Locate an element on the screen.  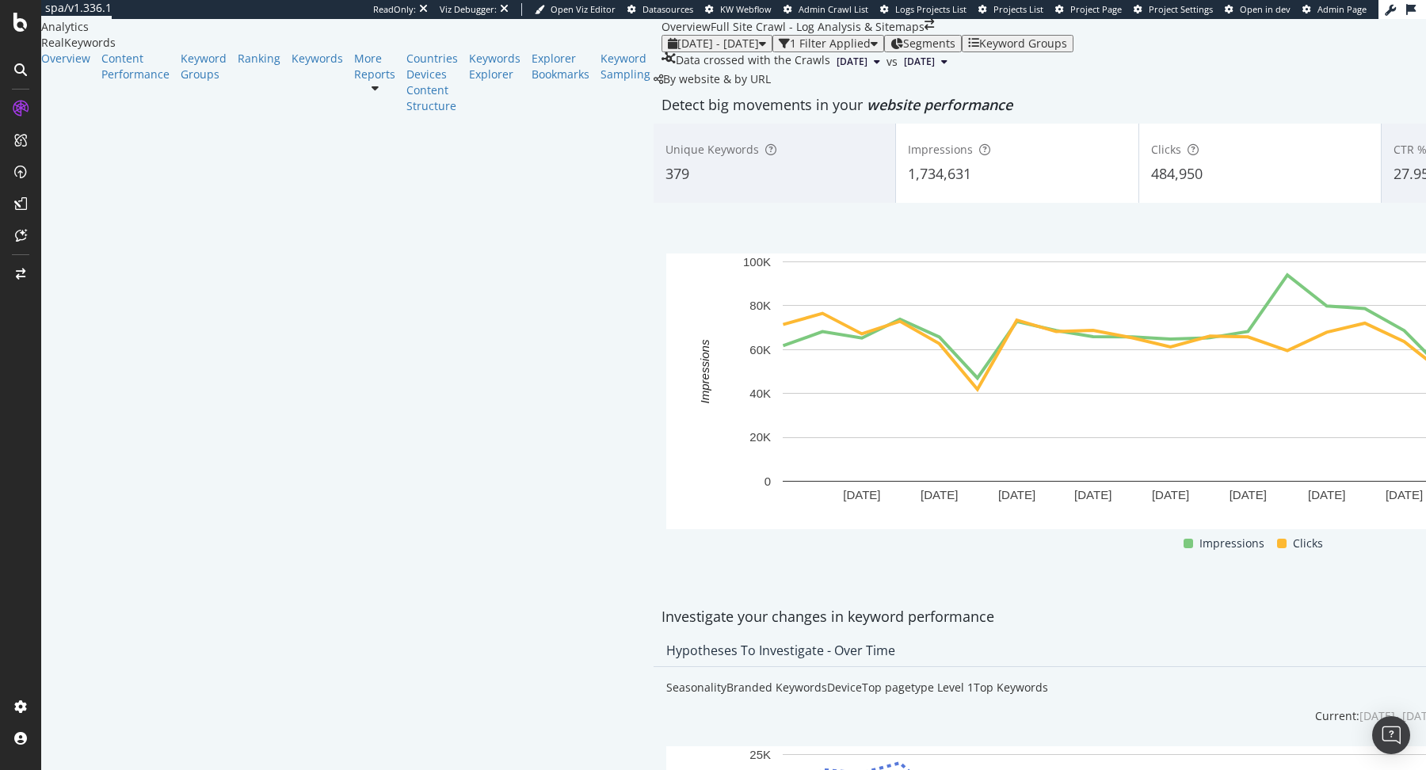
a: Open Viz Editor is located at coordinates (575, 10).